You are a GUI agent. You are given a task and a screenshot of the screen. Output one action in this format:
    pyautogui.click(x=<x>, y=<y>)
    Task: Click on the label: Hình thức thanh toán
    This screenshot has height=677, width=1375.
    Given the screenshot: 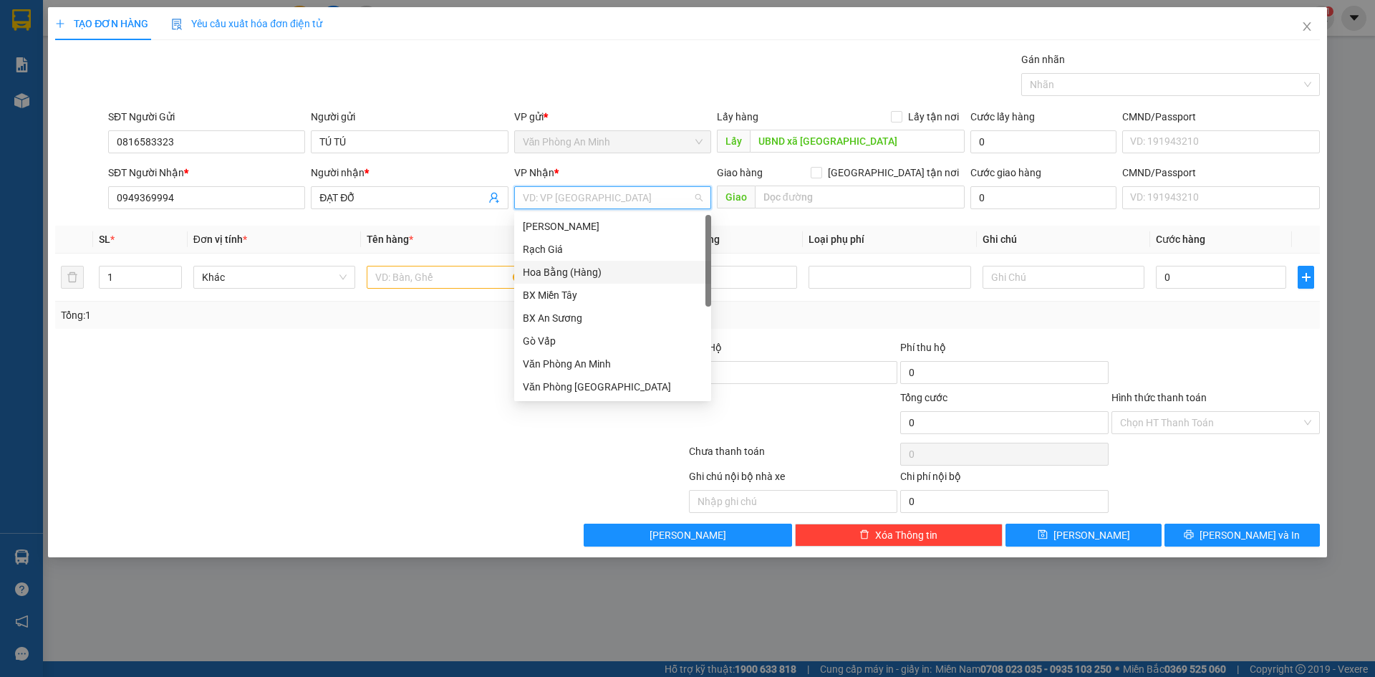 What is the action you would take?
    pyautogui.click(x=1159, y=398)
    